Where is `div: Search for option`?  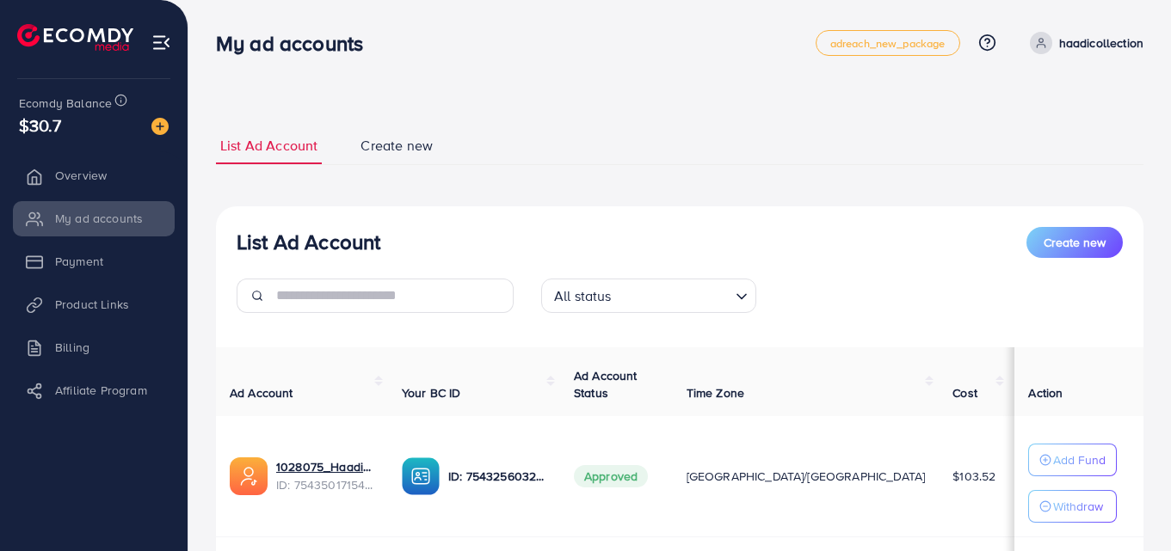
div: Search for option is located at coordinates (649, 296).